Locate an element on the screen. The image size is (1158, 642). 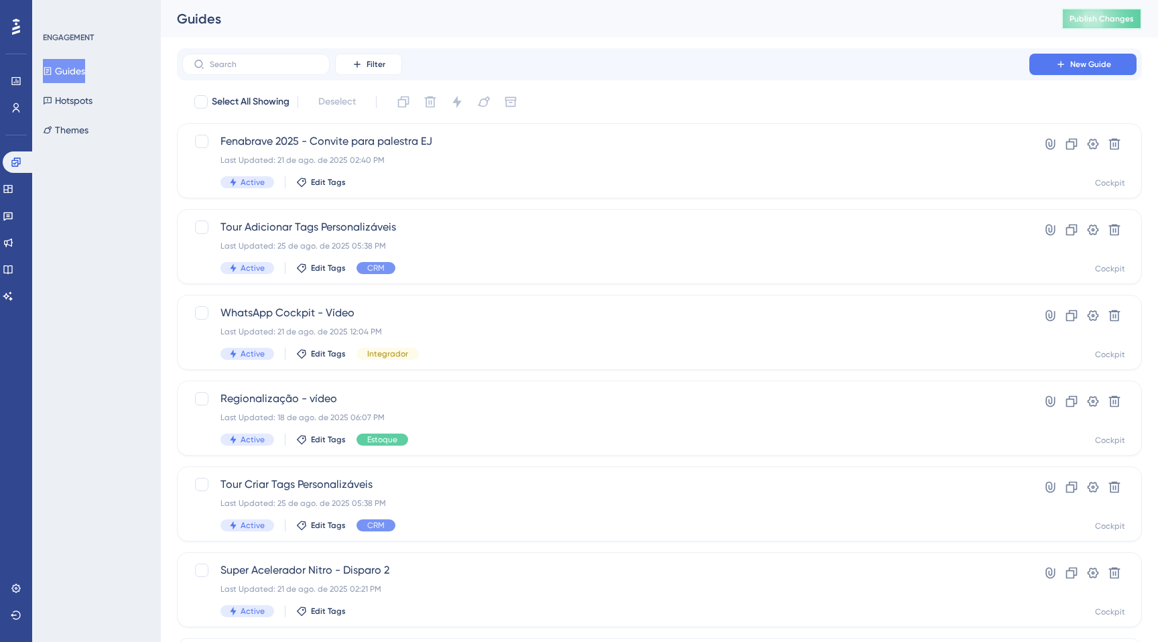
span: WhatsApp Cockpit - Vídeo is located at coordinates (606, 313).